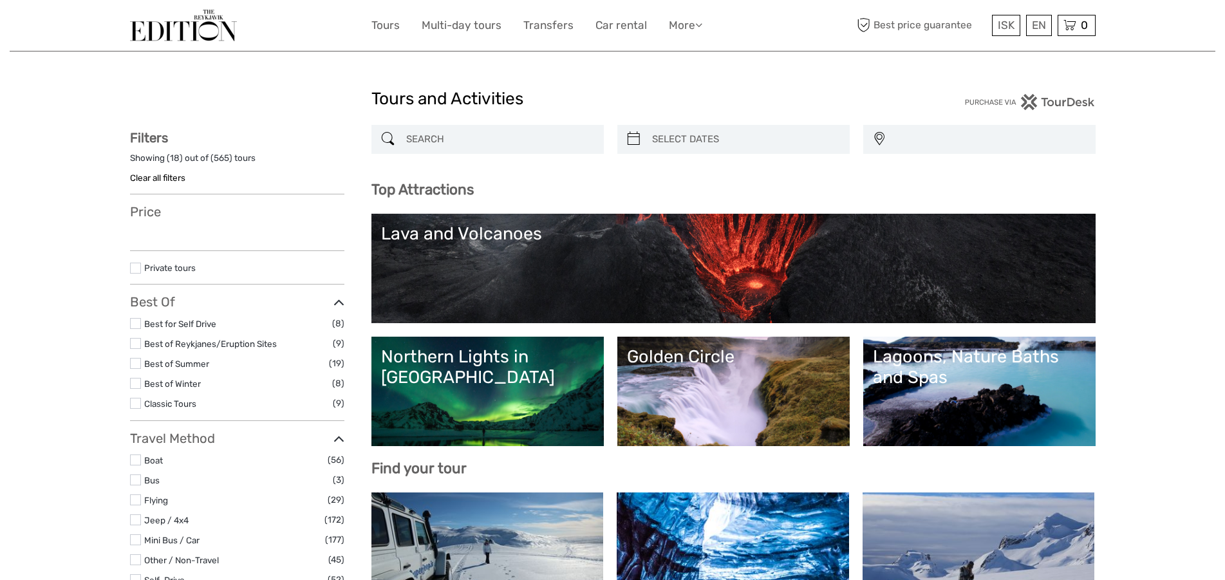 The height and width of the screenshot is (580, 1225). What do you see at coordinates (336, 500) in the screenshot?
I see `span: (29)` at bounding box center [336, 500].